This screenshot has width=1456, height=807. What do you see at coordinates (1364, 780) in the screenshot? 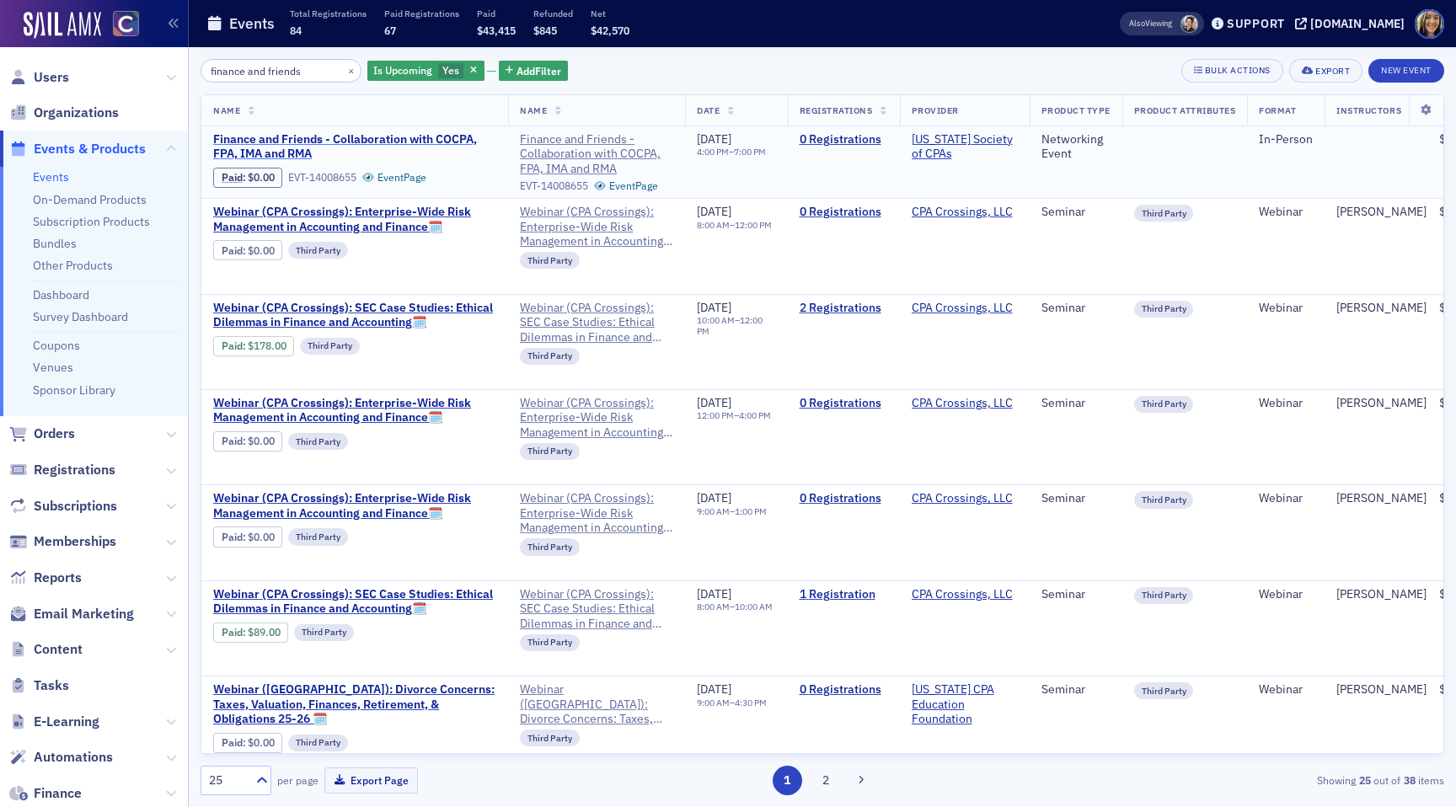
I see `strong: 25` at bounding box center [1364, 780].